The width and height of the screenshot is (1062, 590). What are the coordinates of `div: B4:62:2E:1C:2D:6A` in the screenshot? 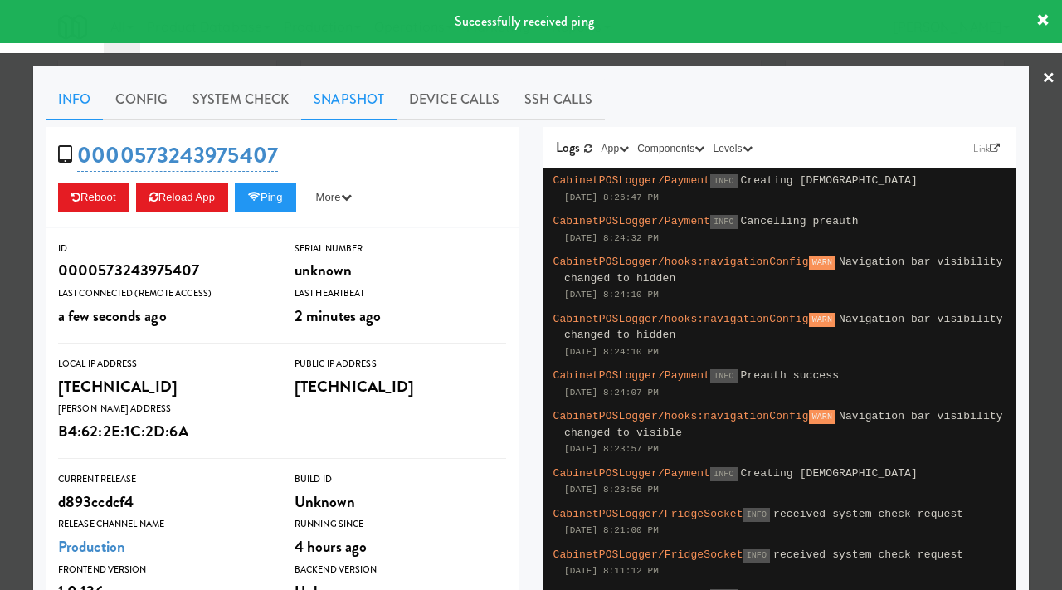 It's located at (163, 431).